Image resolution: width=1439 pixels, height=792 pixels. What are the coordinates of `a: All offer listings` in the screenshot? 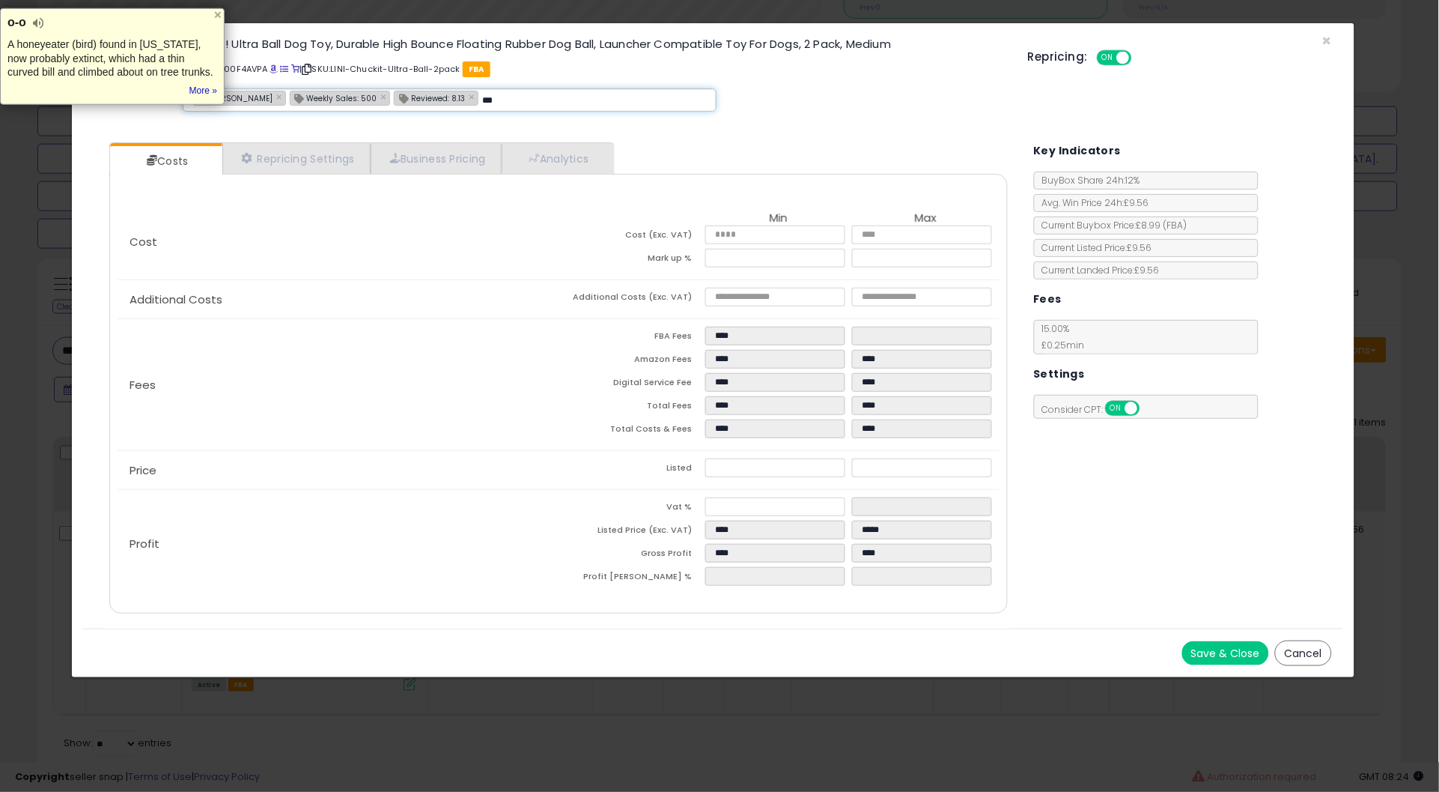 It's located at (285, 69).